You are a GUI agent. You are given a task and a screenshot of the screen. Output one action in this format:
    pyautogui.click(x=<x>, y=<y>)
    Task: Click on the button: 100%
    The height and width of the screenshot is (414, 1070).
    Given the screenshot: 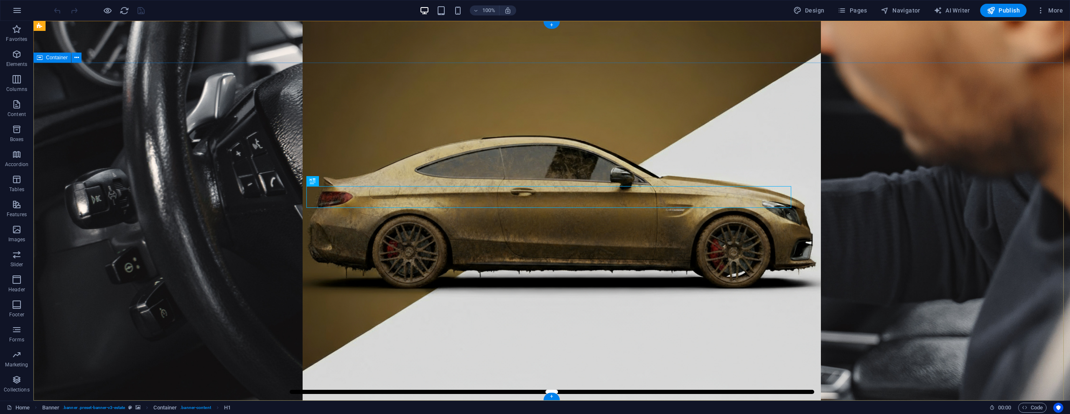 What is the action you would take?
    pyautogui.click(x=484, y=10)
    